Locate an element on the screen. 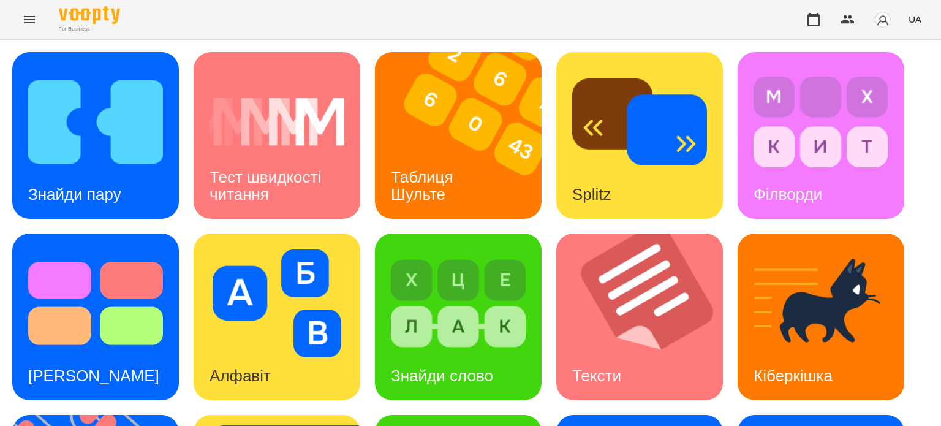 Image resolution: width=941 pixels, height=426 pixels. img: Знайди слово is located at coordinates (458, 303).